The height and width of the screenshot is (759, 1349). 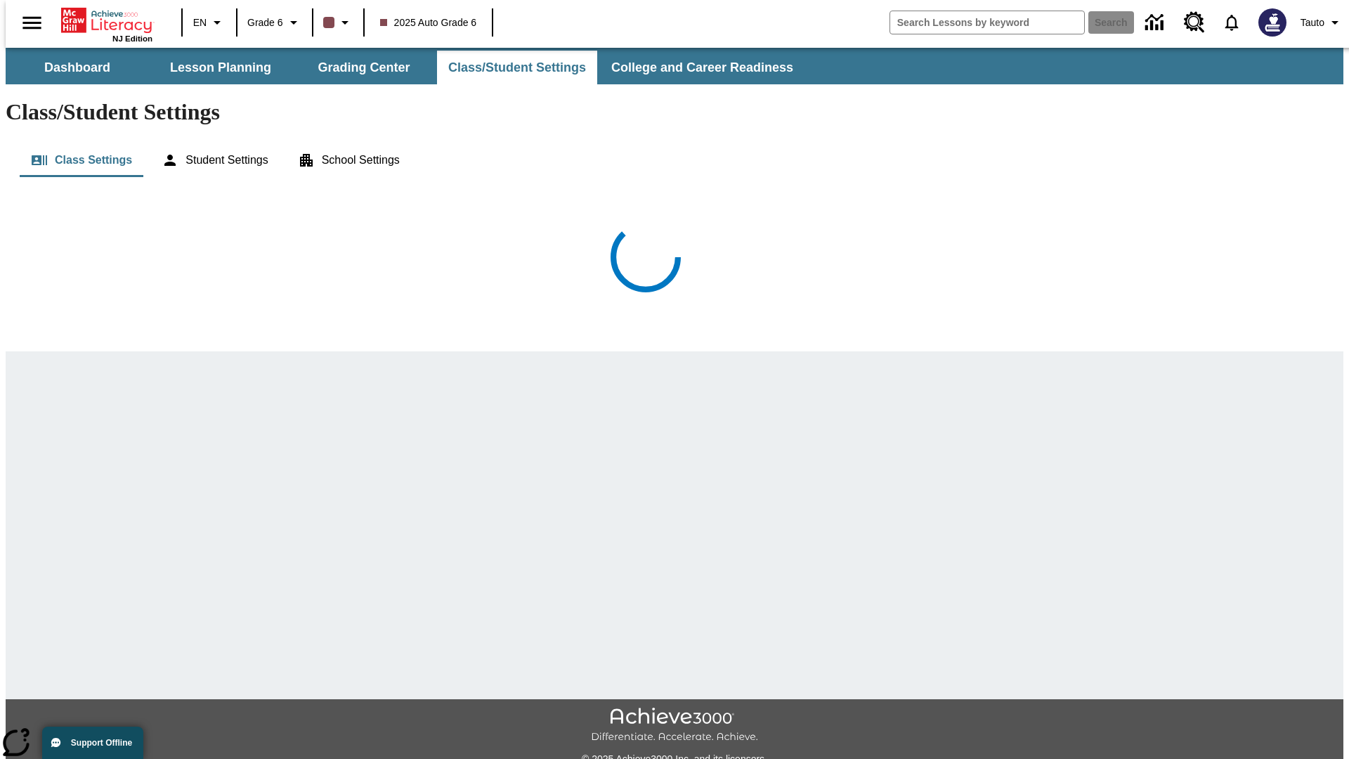 What do you see at coordinates (77, 67) in the screenshot?
I see `button: Dashboard` at bounding box center [77, 67].